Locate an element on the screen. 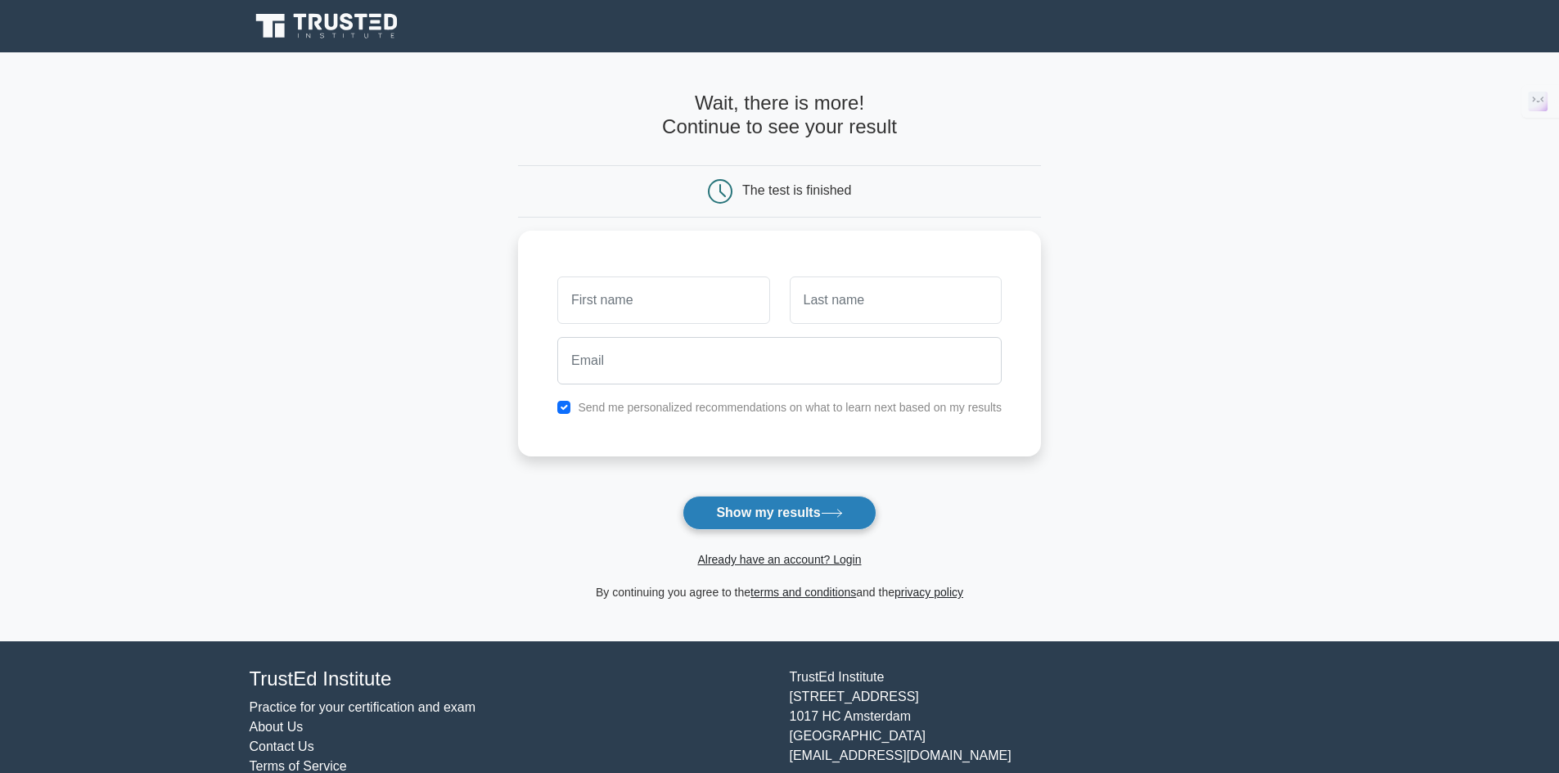 This screenshot has height=773, width=1559. a: Contact Us is located at coordinates (281, 746).